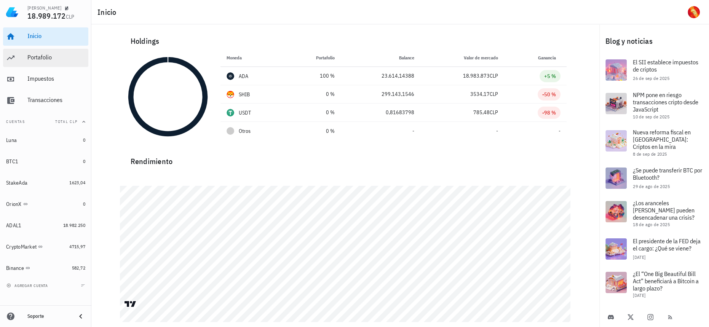 This screenshot has height=327, width=709. Describe the element at coordinates (56, 78) in the screenshot. I see `div: Impuestos` at that location.